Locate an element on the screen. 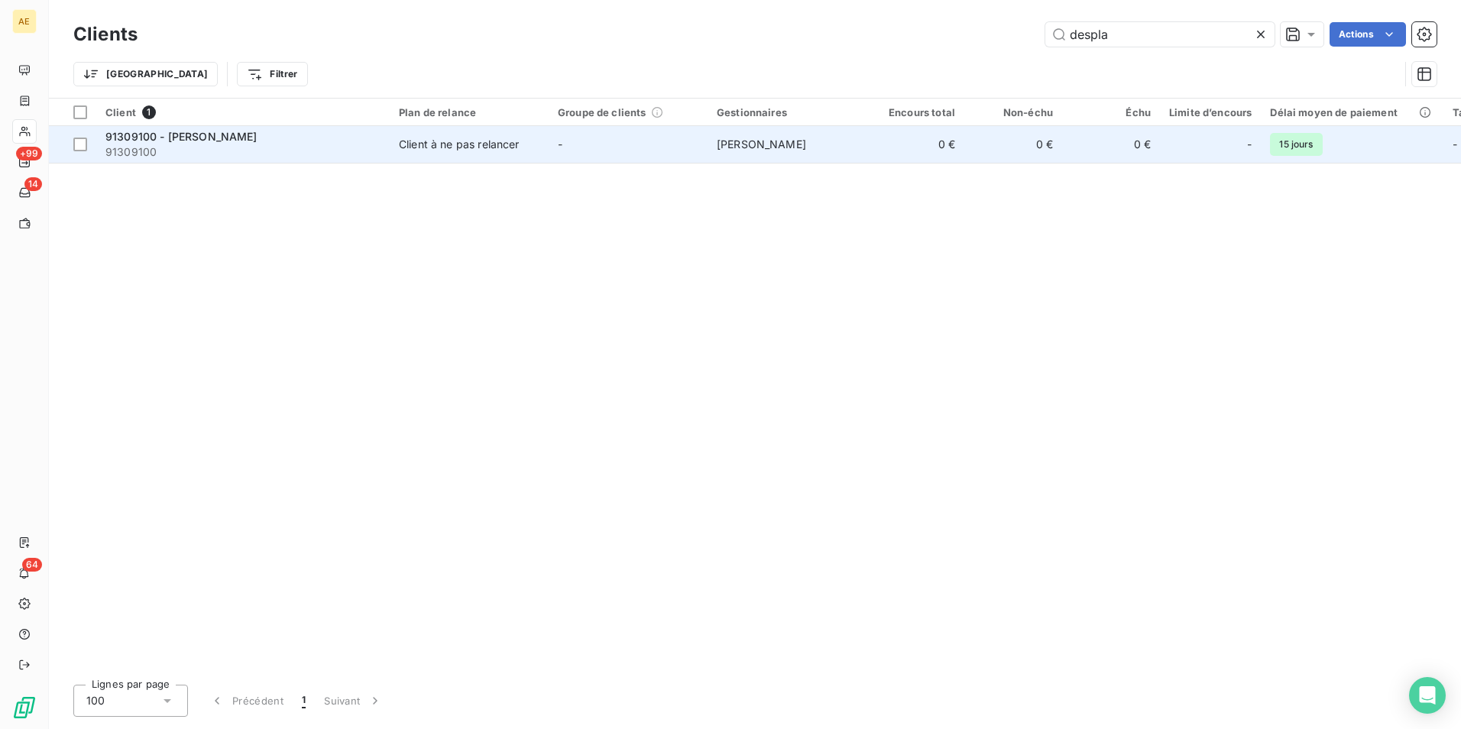 The height and width of the screenshot is (729, 1461). h3: Clients is located at coordinates (105, 34).